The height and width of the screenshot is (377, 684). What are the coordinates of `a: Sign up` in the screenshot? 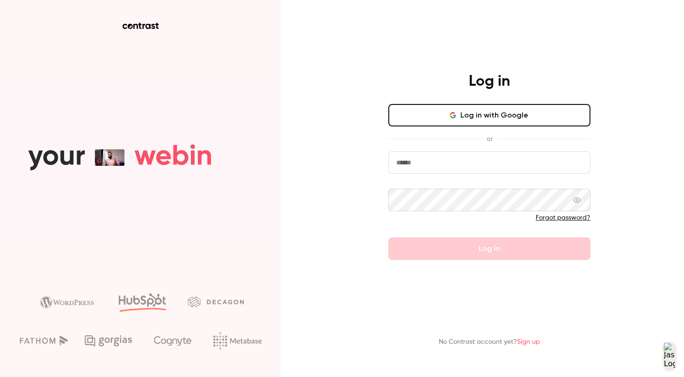 It's located at (528, 341).